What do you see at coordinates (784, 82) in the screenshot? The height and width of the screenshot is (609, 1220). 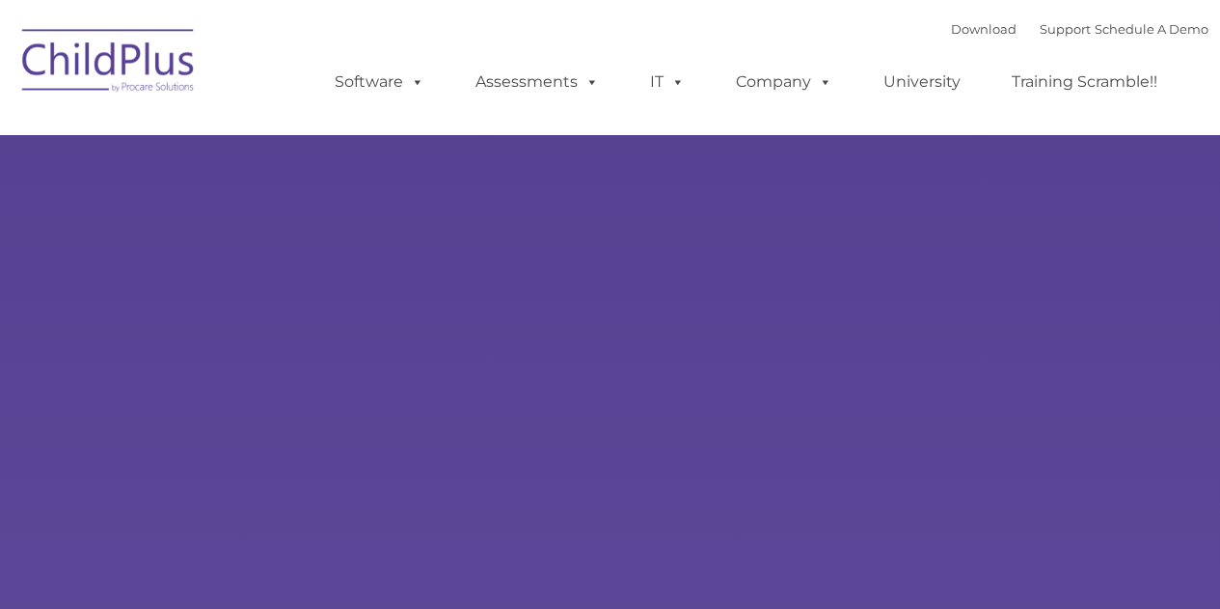 I see `a: Company` at bounding box center [784, 82].